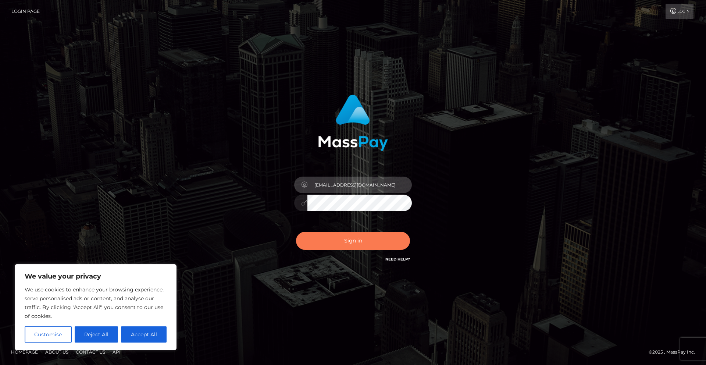  Describe the element at coordinates (680, 11) in the screenshot. I see `a: Login` at that location.